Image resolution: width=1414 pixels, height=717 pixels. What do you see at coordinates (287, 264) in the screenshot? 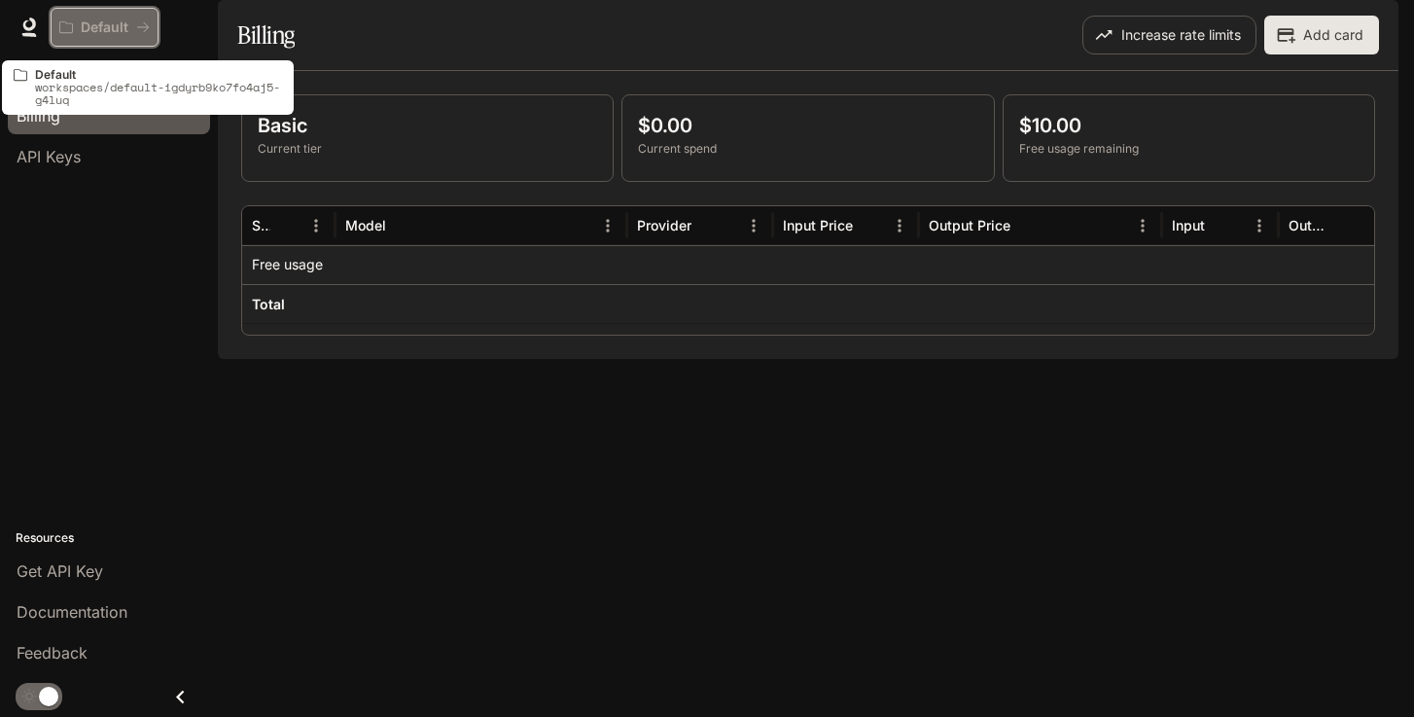
I see `p: Free usage` at bounding box center [287, 264].